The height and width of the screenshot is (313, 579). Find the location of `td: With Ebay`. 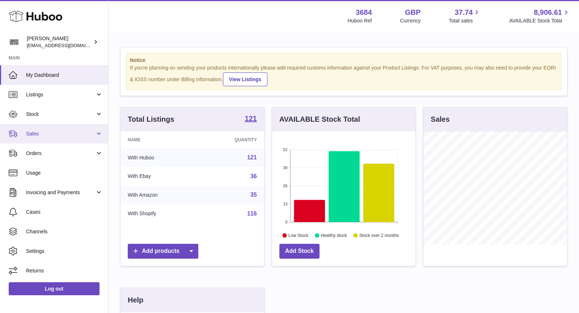

td: With Ebay is located at coordinates (160, 176).